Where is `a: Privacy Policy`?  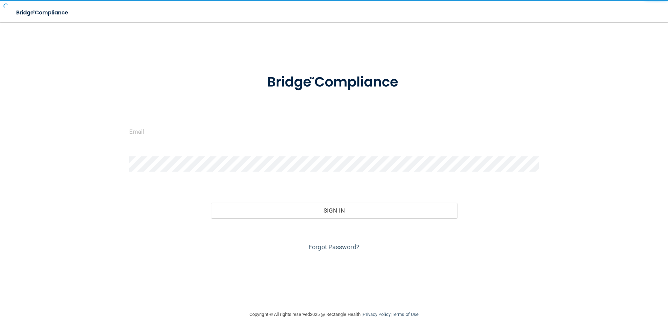 a: Privacy Policy is located at coordinates (376, 314).